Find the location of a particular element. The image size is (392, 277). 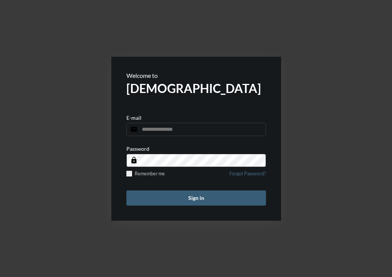

p: Welcome to is located at coordinates (196, 75).